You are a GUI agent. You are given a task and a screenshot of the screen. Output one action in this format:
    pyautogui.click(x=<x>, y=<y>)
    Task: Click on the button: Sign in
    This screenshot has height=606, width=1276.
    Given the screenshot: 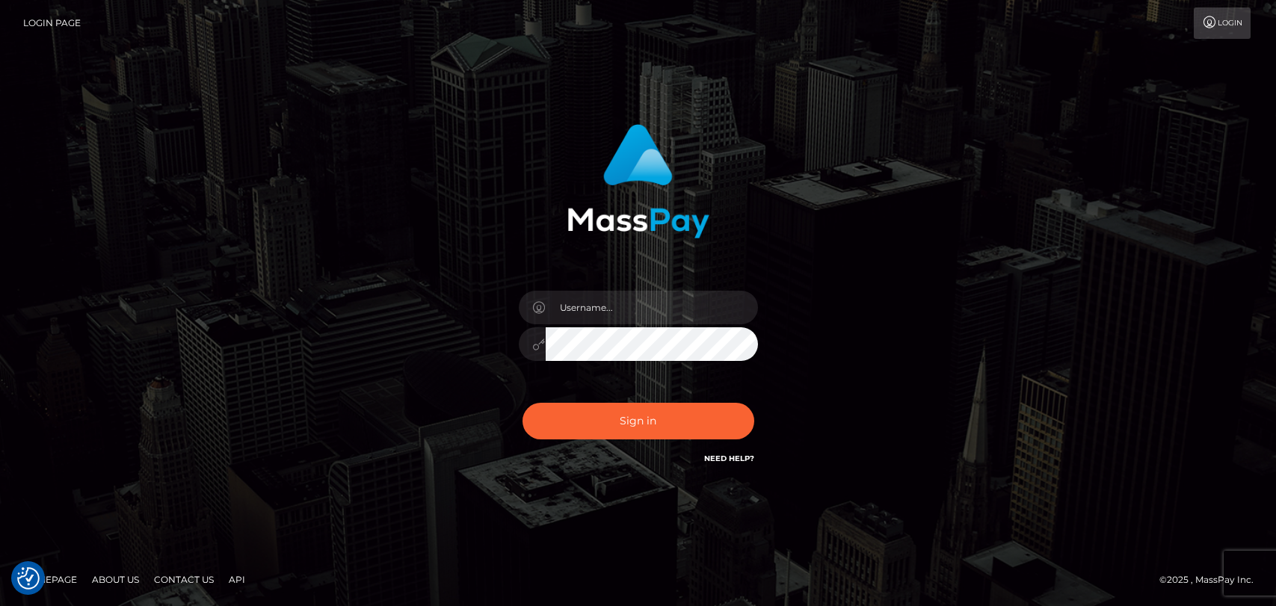 What is the action you would take?
    pyautogui.click(x=638, y=421)
    